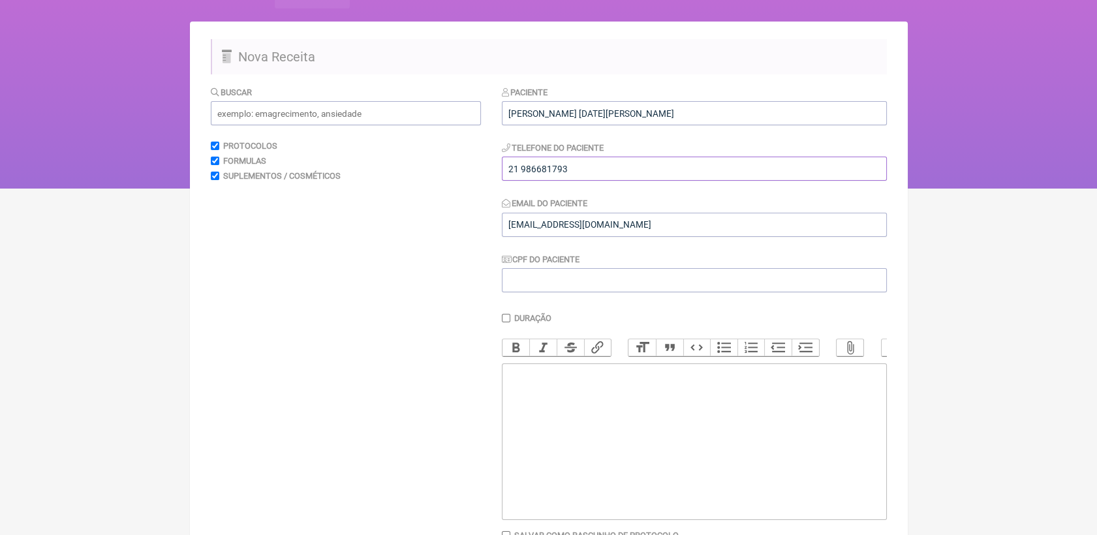 The image size is (1097, 535). What do you see at coordinates (751, 348) in the screenshot?
I see `button: Numbers` at bounding box center [751, 348].